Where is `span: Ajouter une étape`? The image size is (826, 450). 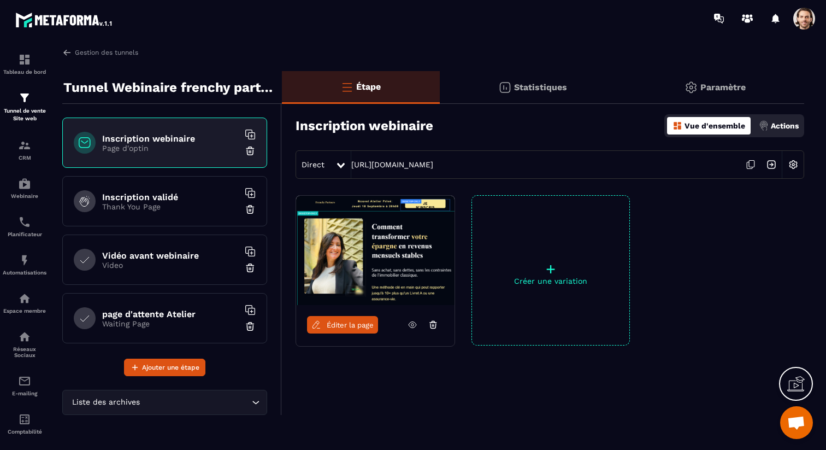 span: Ajouter une étape is located at coordinates (170, 367).